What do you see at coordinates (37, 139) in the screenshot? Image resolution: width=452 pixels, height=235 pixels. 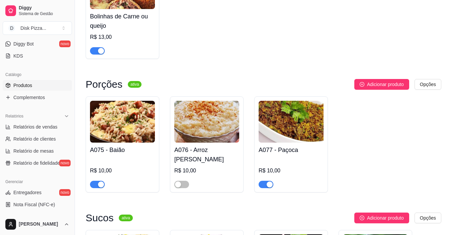 I see `a: Relatório de clientes` at bounding box center [37, 139].